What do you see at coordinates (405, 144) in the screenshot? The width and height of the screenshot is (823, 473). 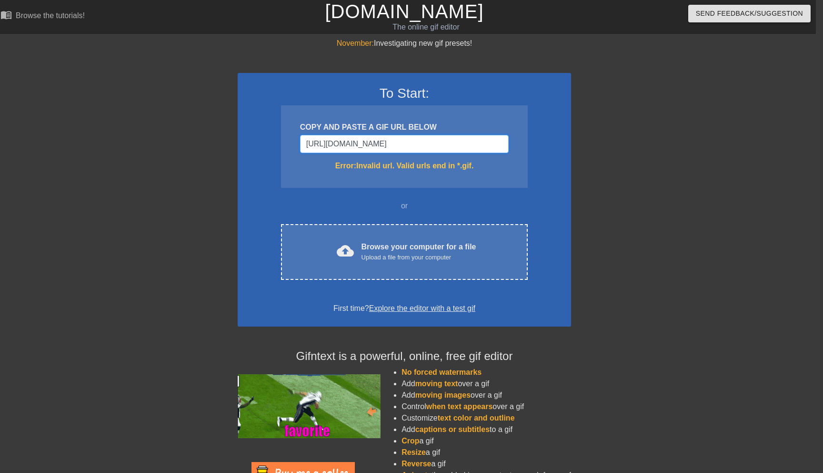 I see `input: Username` at bounding box center [405, 144].